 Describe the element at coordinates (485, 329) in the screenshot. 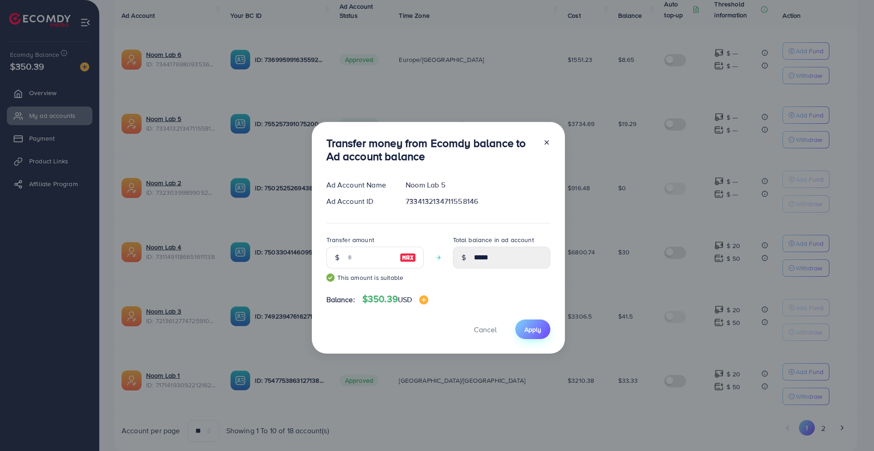

I see `button: Cancel` at that location.